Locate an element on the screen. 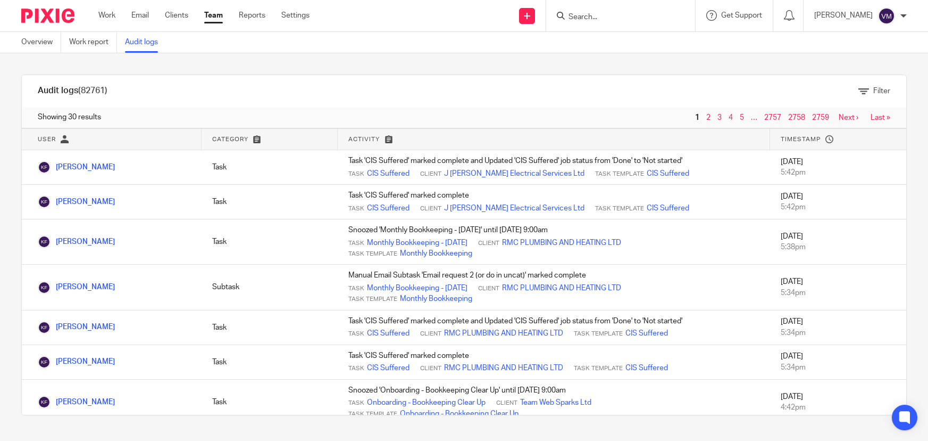  span: Category is located at coordinates (230, 139).